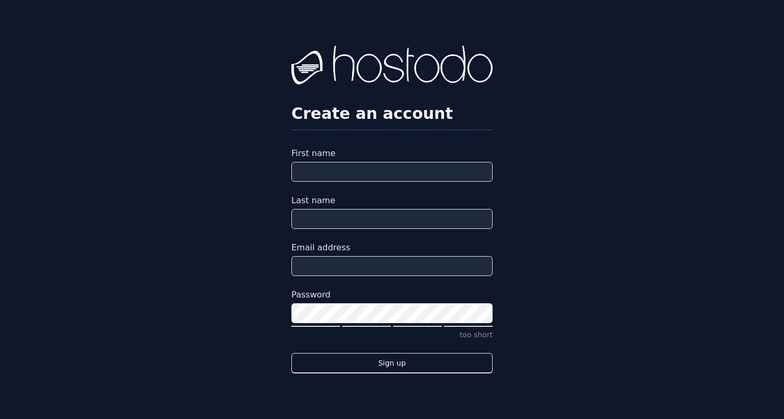 Image resolution: width=784 pixels, height=419 pixels. I want to click on button: Sign up, so click(392, 363).